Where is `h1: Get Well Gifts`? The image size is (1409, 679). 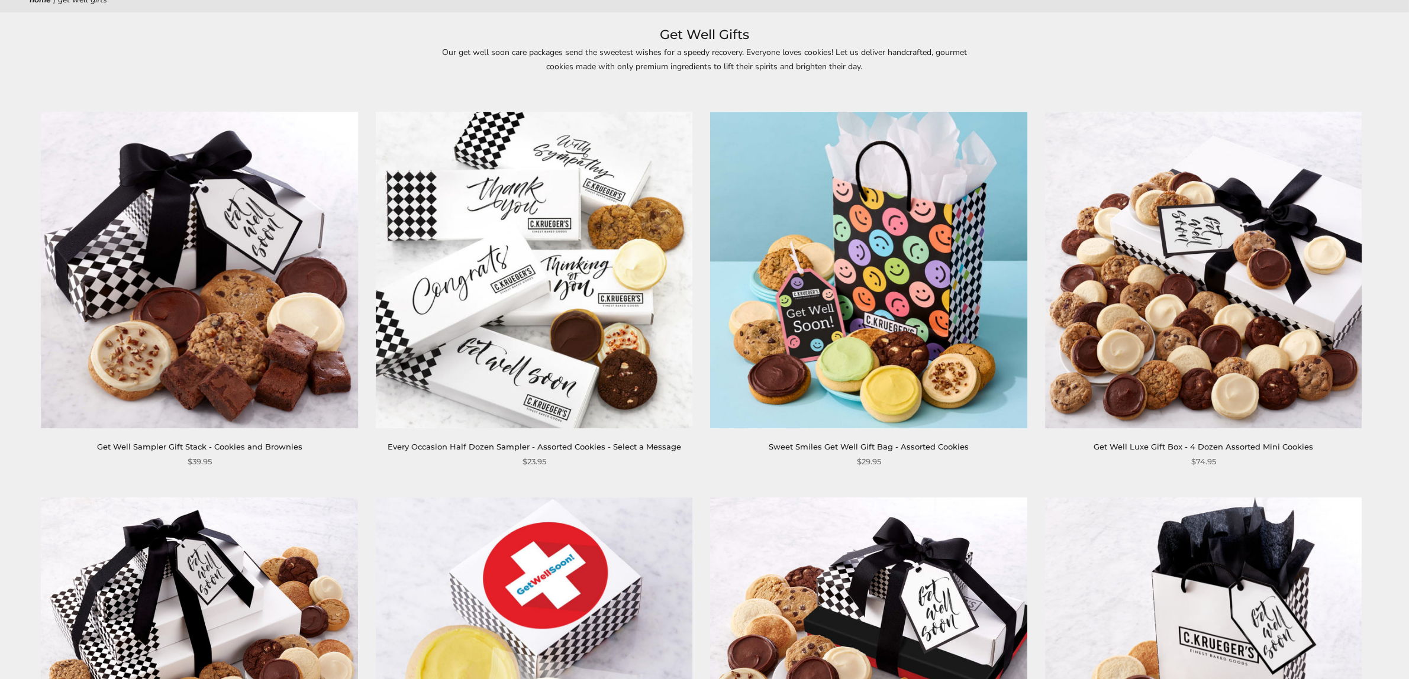 h1: Get Well Gifts is located at coordinates (704, 35).